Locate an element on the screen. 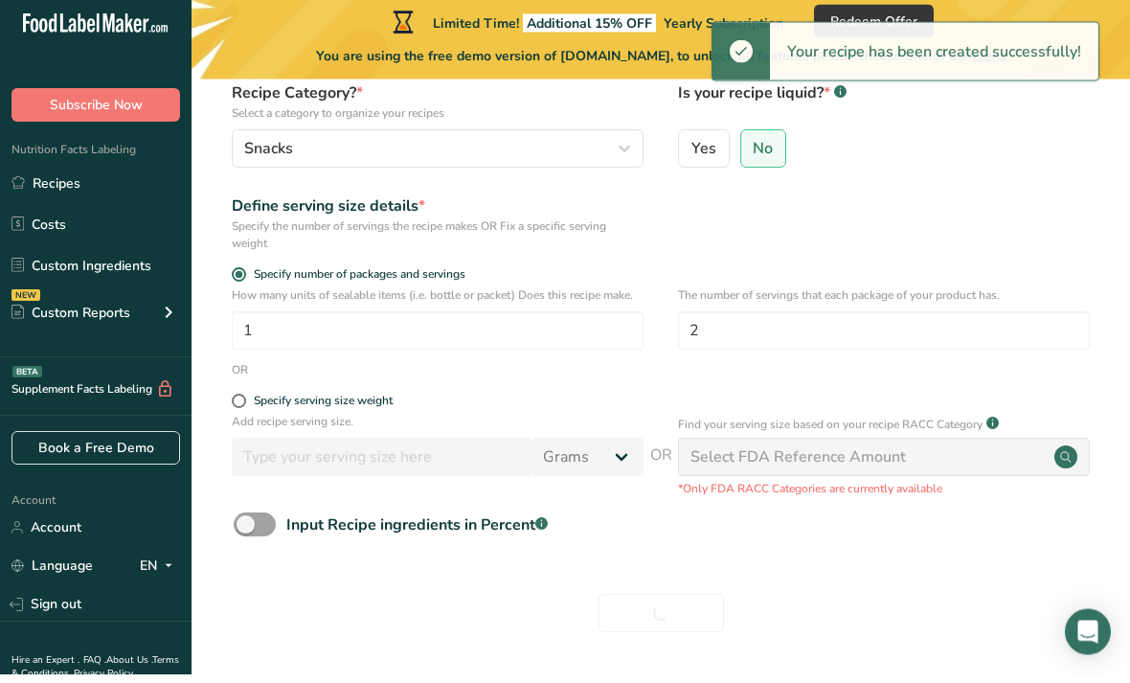 This screenshot has width=1130, height=683. div: Input Recipe ingredients in Percent is located at coordinates (417, 534).